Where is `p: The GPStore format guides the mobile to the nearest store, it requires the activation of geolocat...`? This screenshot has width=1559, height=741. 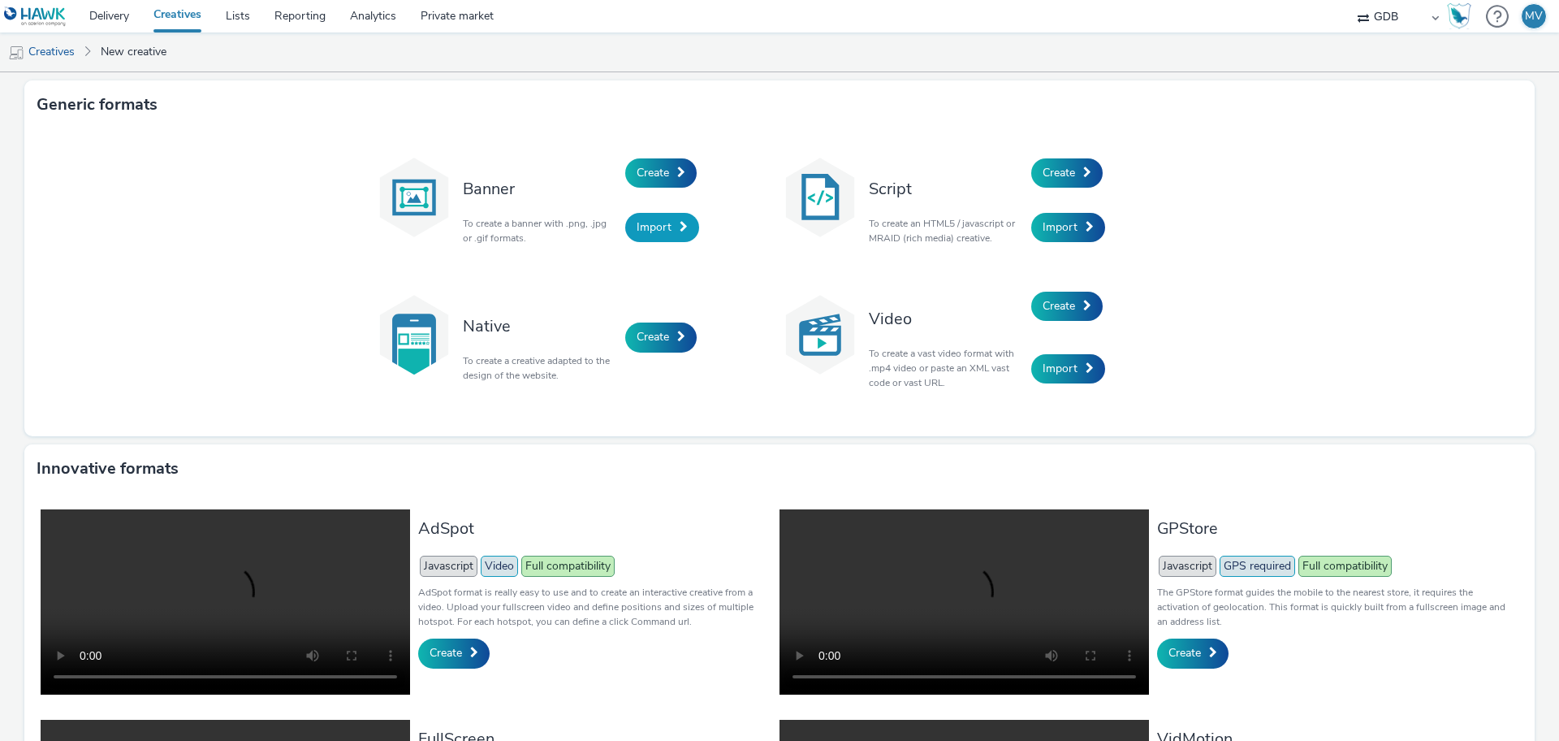
p: The GPStore format guides the mobile to the nearest store, it requires the activation of geolocat... is located at coordinates (1333, 607).